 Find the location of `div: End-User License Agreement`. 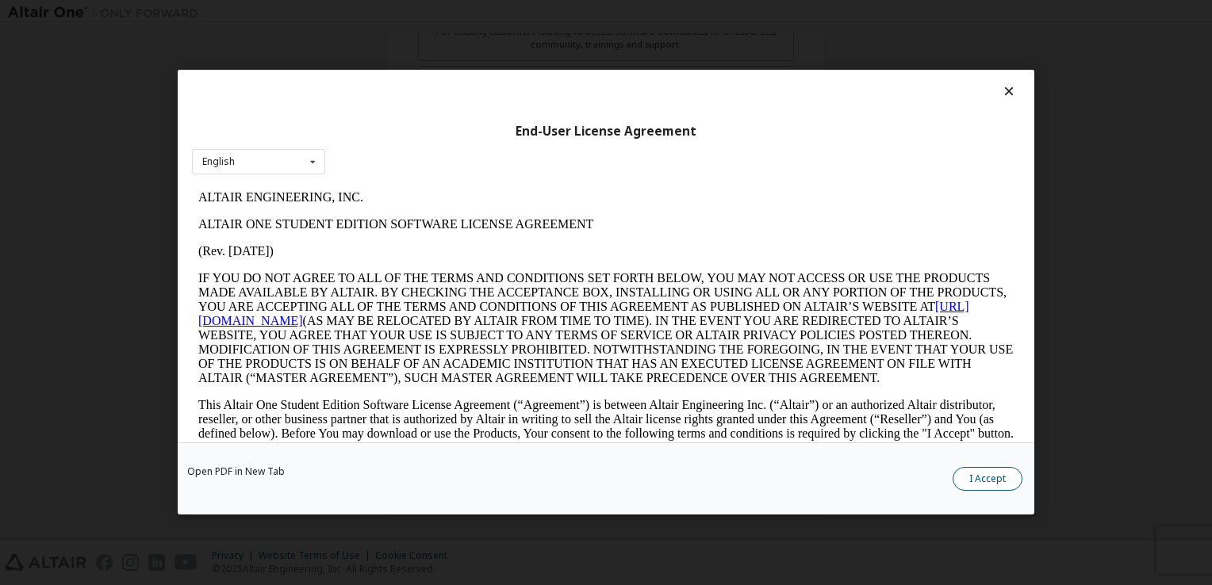

div: End-User License Agreement is located at coordinates (606, 132).